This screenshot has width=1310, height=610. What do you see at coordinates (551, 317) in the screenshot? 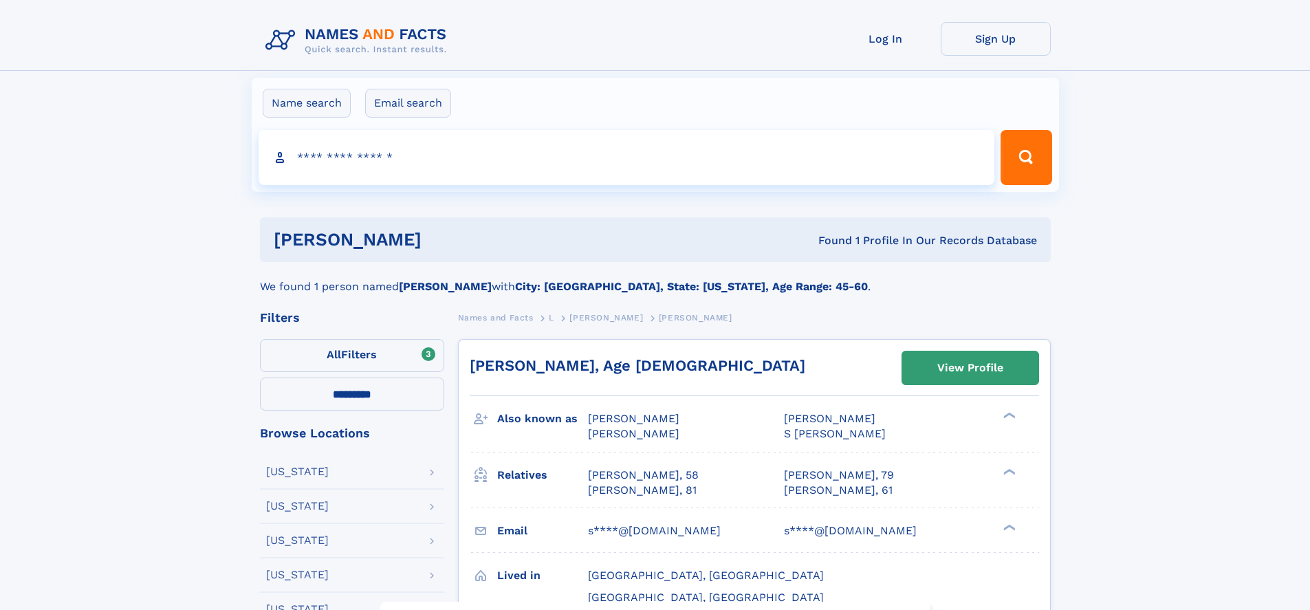
I see `a: L` at bounding box center [551, 317].